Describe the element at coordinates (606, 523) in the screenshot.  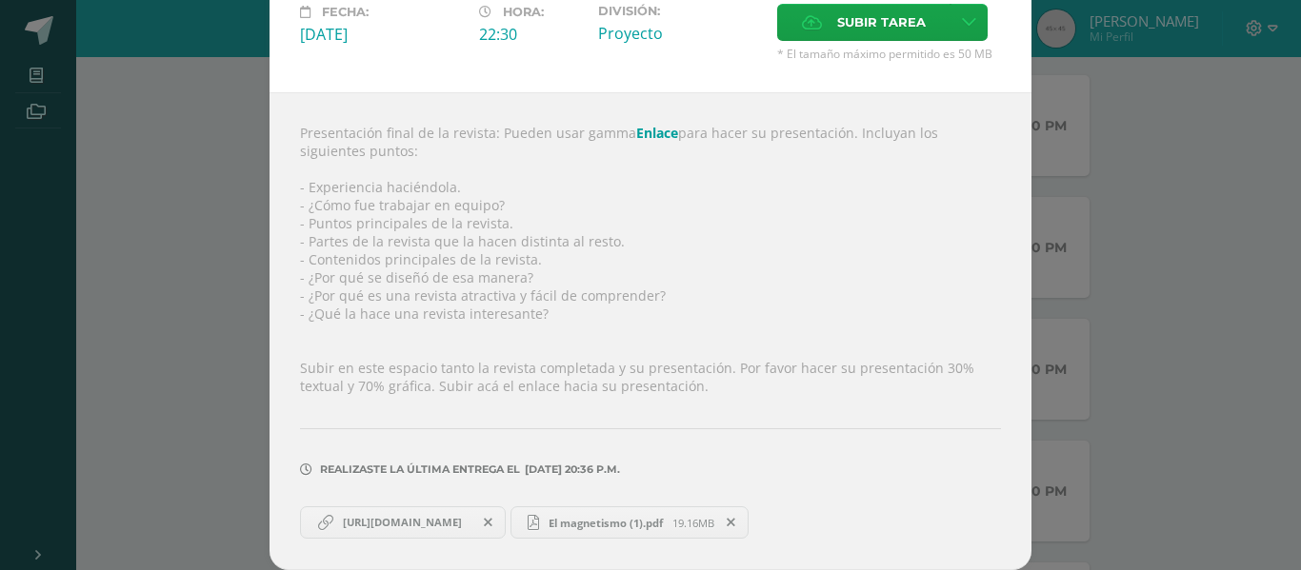
I see `span: El magnetismo (1).pdf` at that location.